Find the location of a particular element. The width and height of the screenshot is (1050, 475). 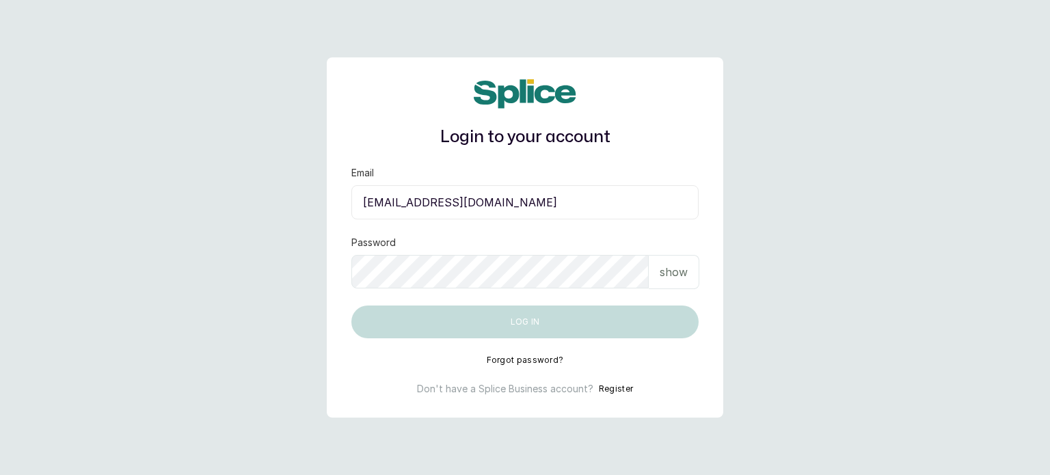

input: email@acme.com is located at coordinates (525, 202).